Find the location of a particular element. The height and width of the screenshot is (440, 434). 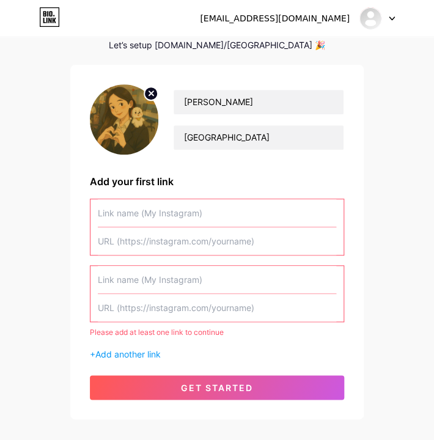

input: bio is located at coordinates (259, 138).